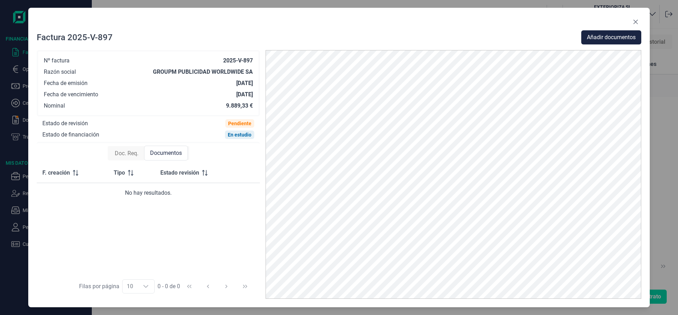 This screenshot has width=678, height=315. Describe the element at coordinates (245, 287) in the screenshot. I see `button: Last Page` at that location.